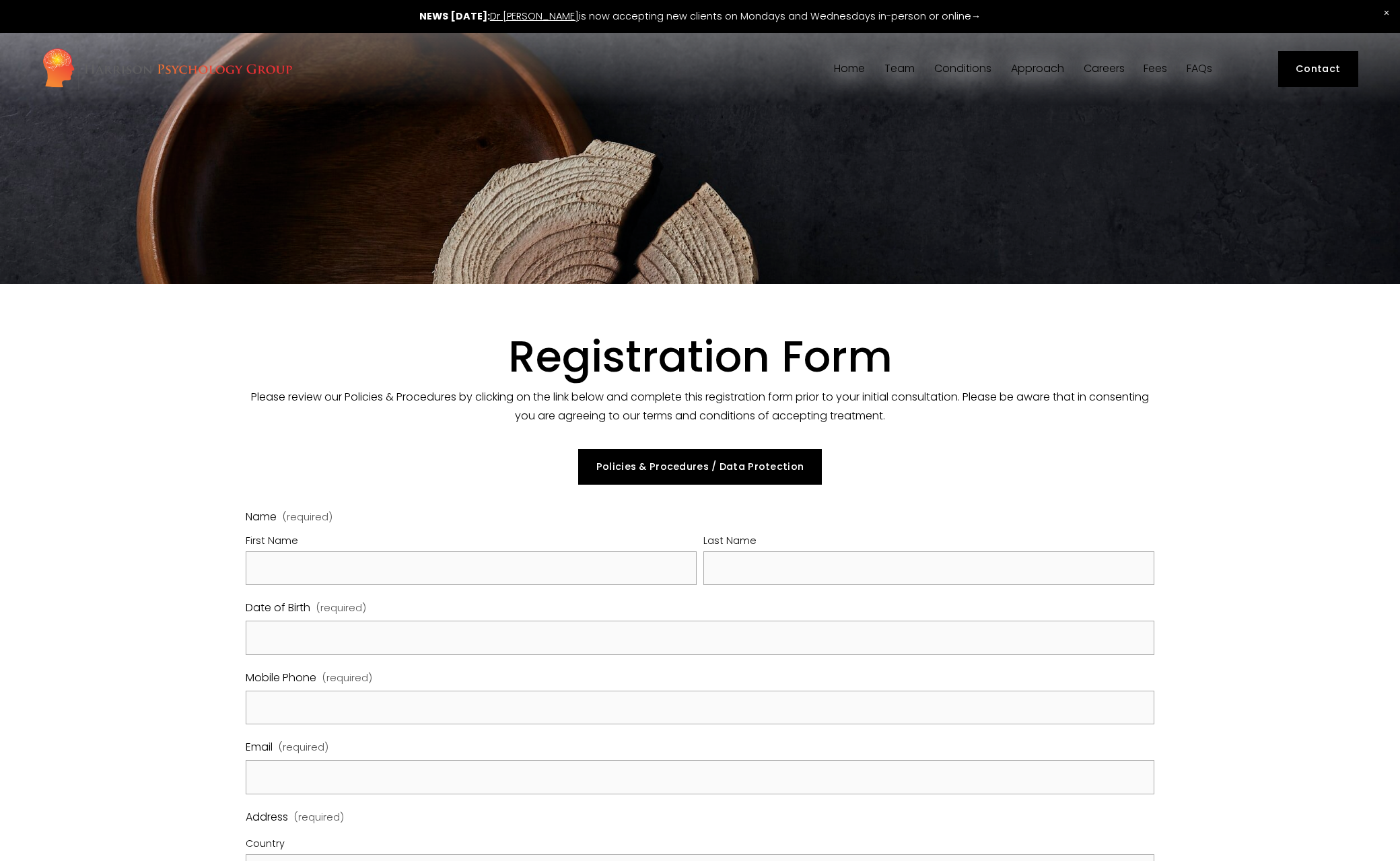 This screenshot has width=1400, height=861. Describe the element at coordinates (963, 69) in the screenshot. I see `span: Conditions` at that location.